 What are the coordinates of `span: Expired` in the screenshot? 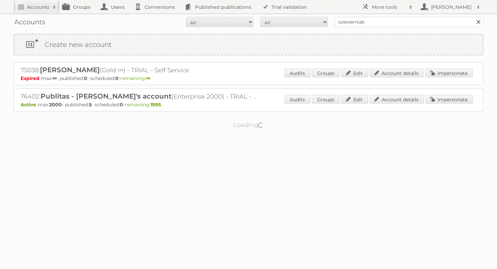 It's located at (31, 78).